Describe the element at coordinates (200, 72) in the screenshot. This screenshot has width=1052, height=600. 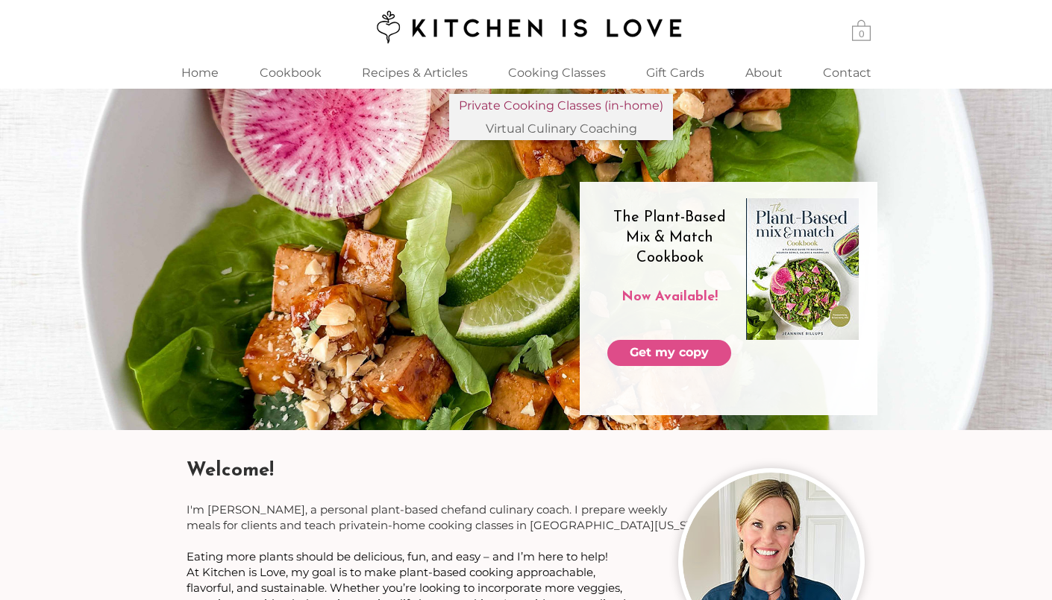
I see `a: Home` at that location.